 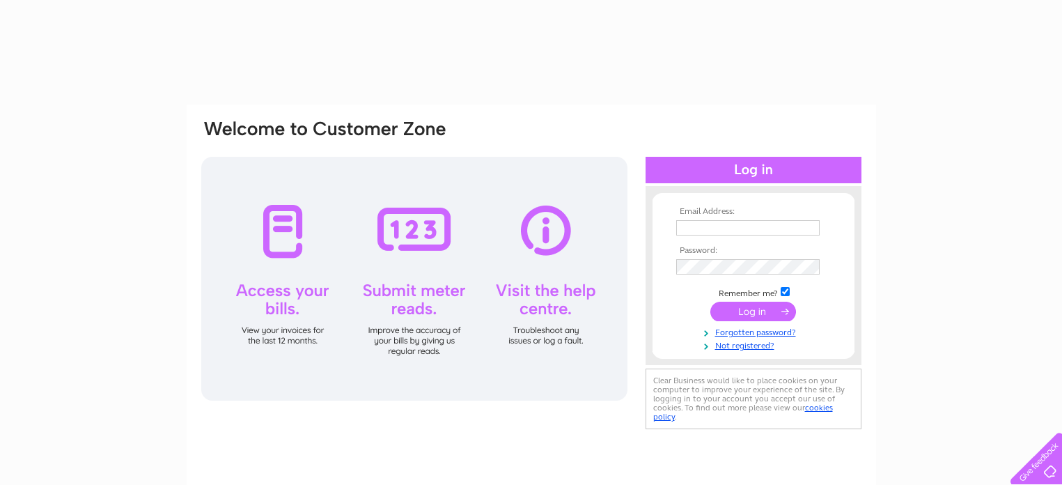 What do you see at coordinates (754, 251) in the screenshot?
I see `th: Password:` at bounding box center [754, 251].